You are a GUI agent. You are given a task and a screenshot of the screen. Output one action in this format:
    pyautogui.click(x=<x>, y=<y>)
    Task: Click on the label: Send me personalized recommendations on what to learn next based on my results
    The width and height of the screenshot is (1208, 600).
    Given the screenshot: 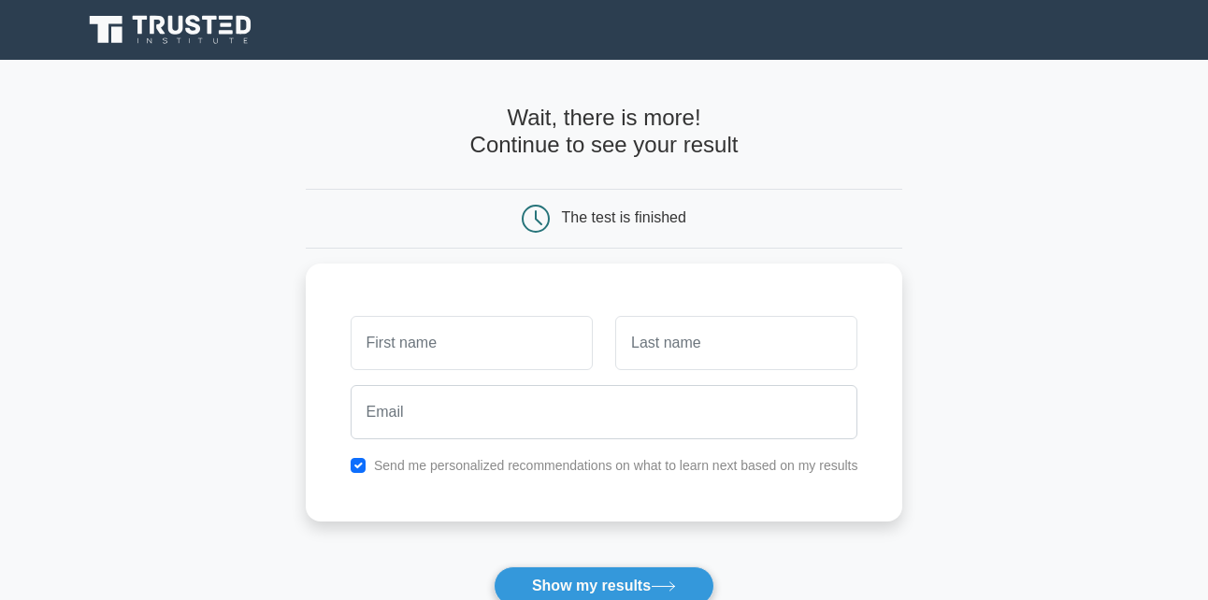 What is the action you would take?
    pyautogui.click(x=616, y=466)
    